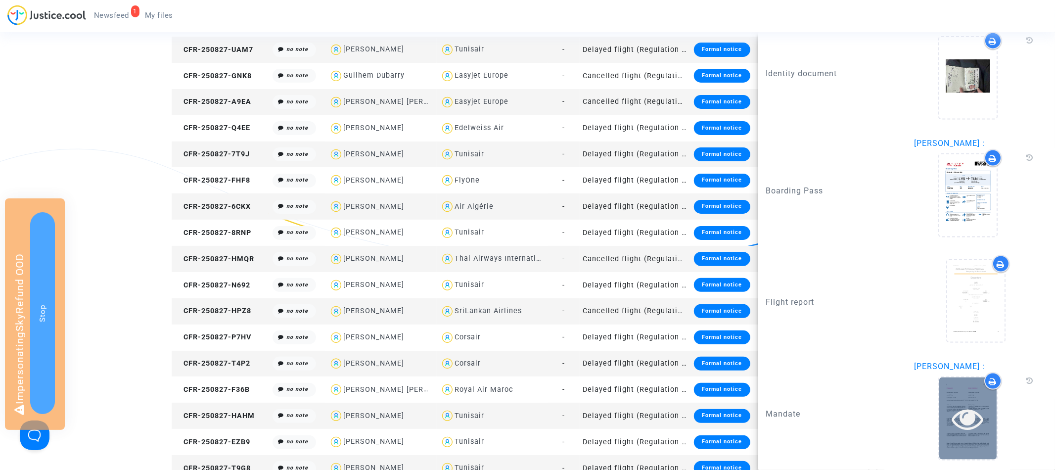 Image resolution: width=1055 pixels, height=470 pixels. Describe the element at coordinates (832, 73) in the screenshot. I see `p: Identity document` at that location.